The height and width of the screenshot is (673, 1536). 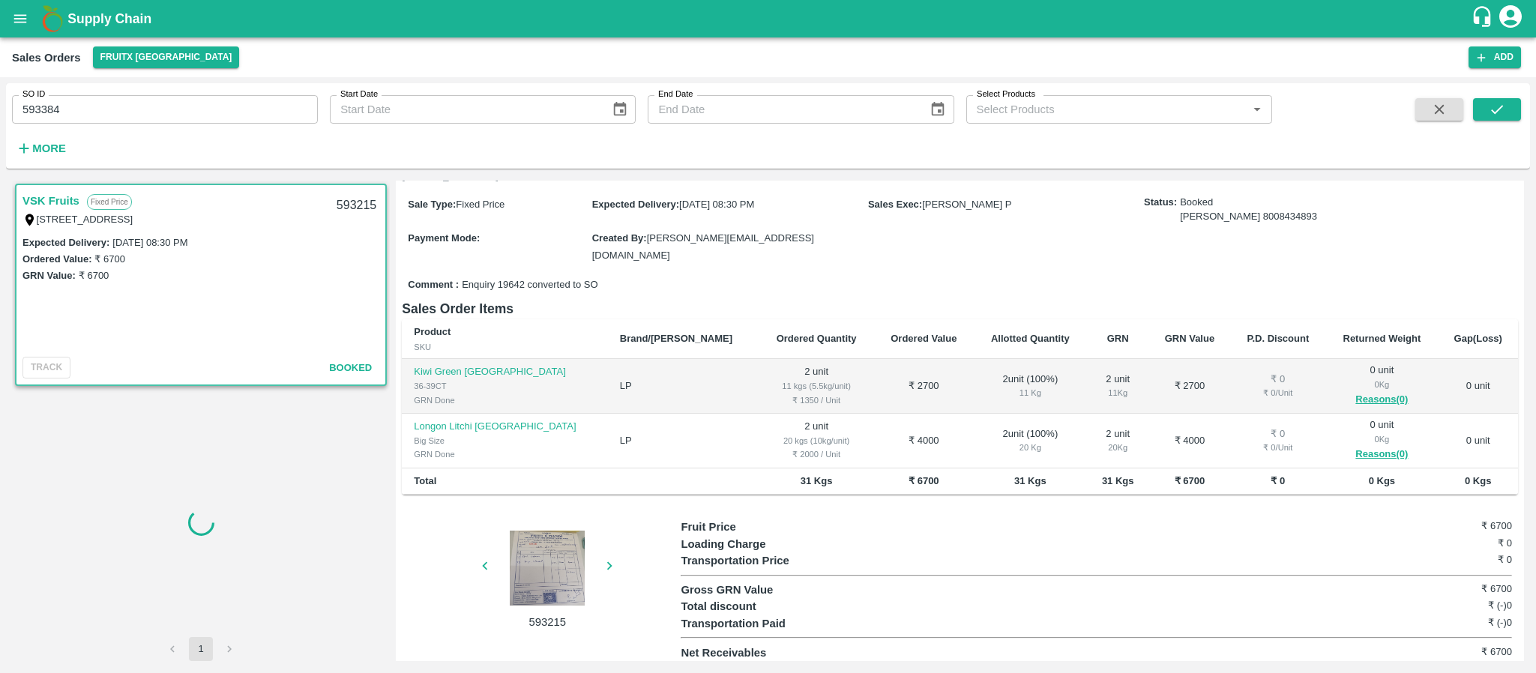 I want to click on label: Sale Type :, so click(x=432, y=204).